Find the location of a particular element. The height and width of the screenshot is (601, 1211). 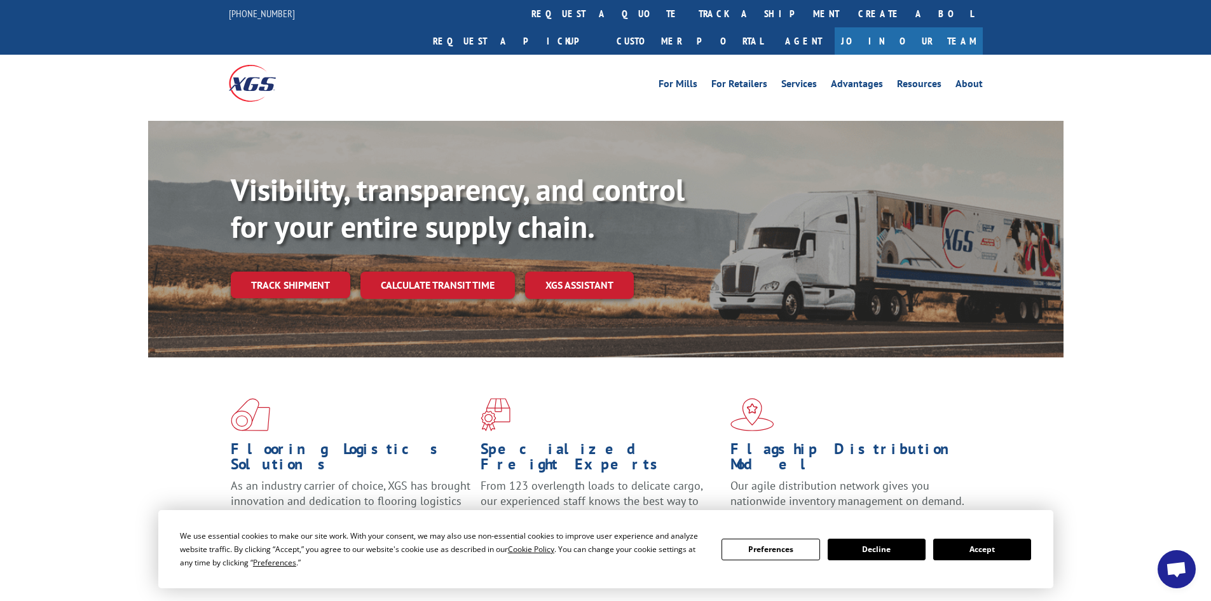

a: About is located at coordinates (968, 86).